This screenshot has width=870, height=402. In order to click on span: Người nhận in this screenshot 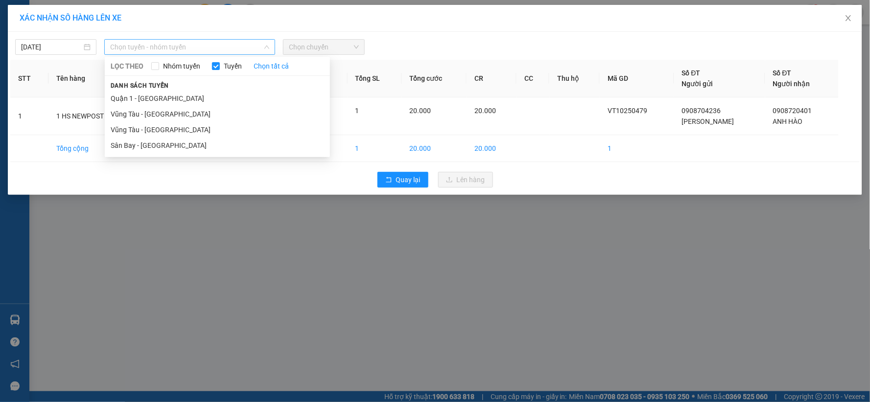, I will do `click(792, 84)`.